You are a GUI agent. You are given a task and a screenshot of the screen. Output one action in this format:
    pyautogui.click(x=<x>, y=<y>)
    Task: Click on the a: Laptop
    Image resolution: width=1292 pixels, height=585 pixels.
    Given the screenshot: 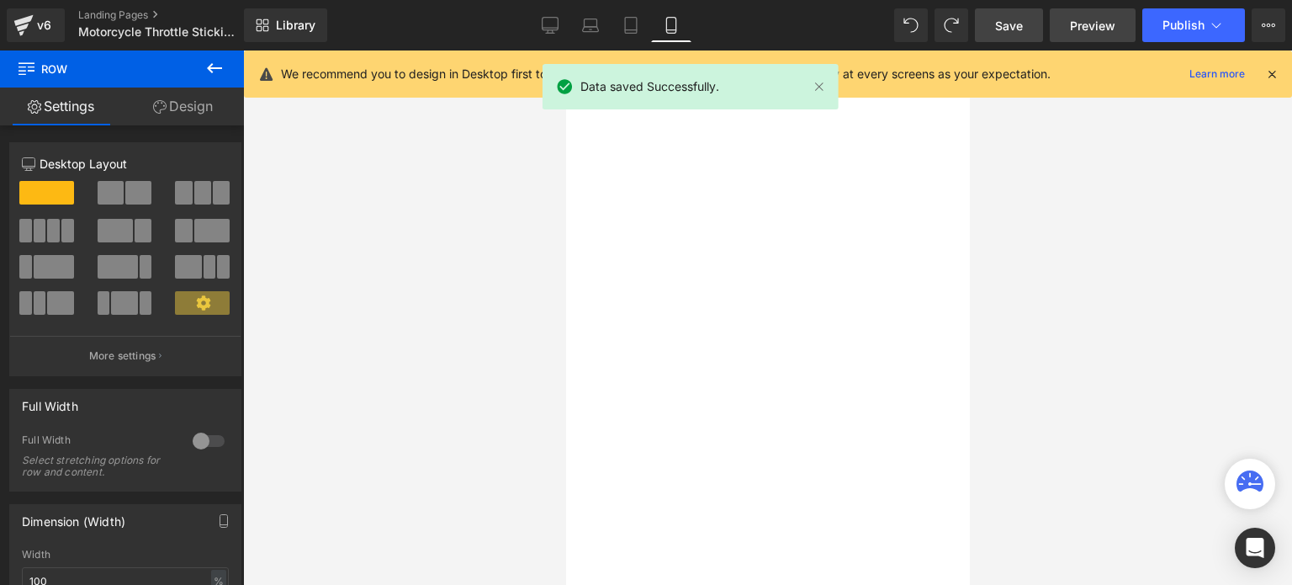 What is the action you would take?
    pyautogui.click(x=591, y=25)
    